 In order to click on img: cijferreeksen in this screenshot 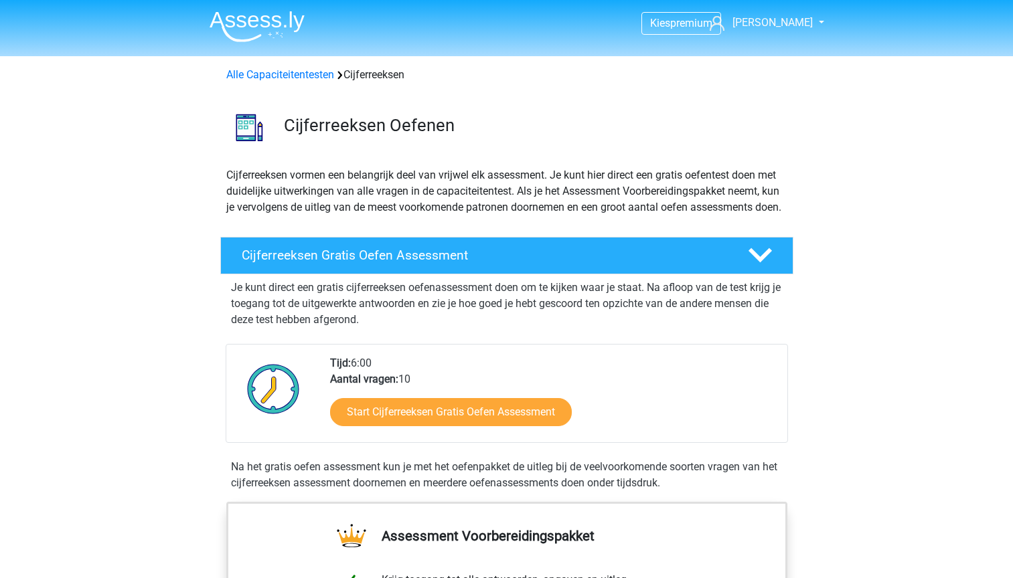, I will do `click(249, 127)`.